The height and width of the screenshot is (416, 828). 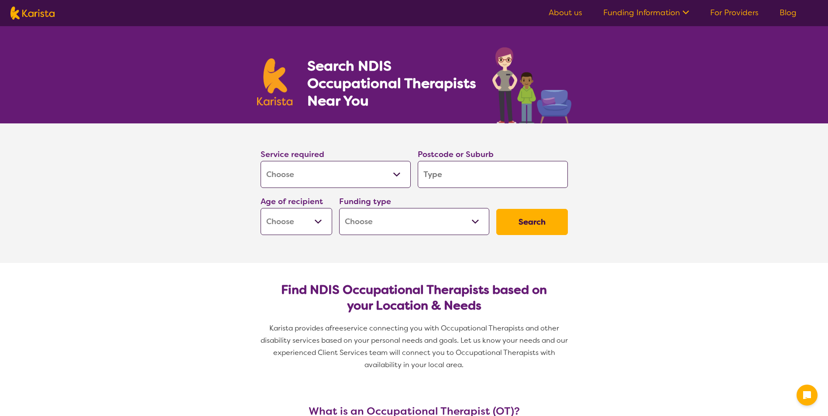 What do you see at coordinates (414, 298) in the screenshot?
I see `h2: Find NDIS Occupational Therapists based on your Location & Needs` at bounding box center [414, 298].